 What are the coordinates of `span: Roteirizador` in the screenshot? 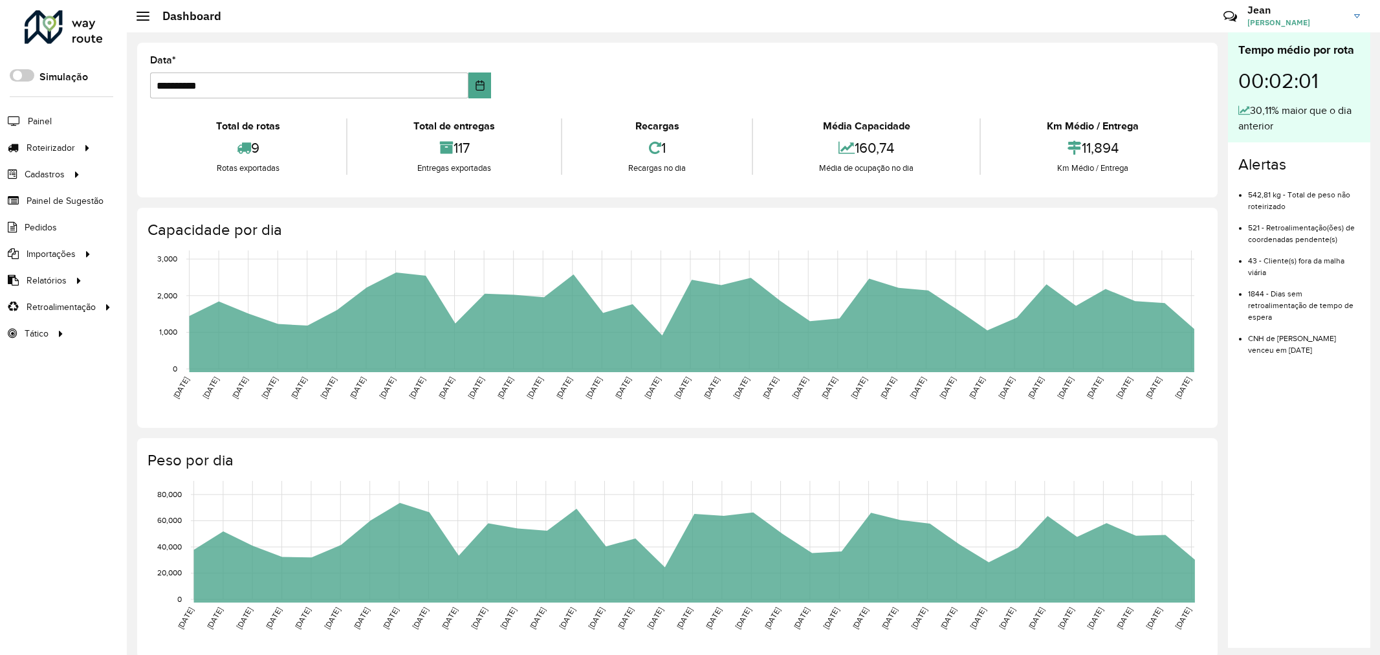 It's located at (50, 147).